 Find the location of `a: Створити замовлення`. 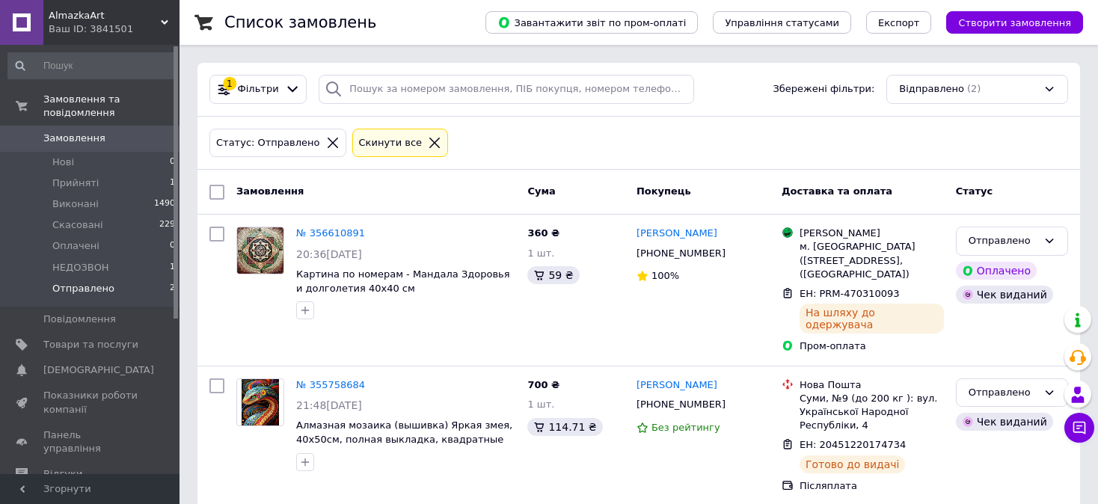

a: Створити замовлення is located at coordinates (1007, 22).